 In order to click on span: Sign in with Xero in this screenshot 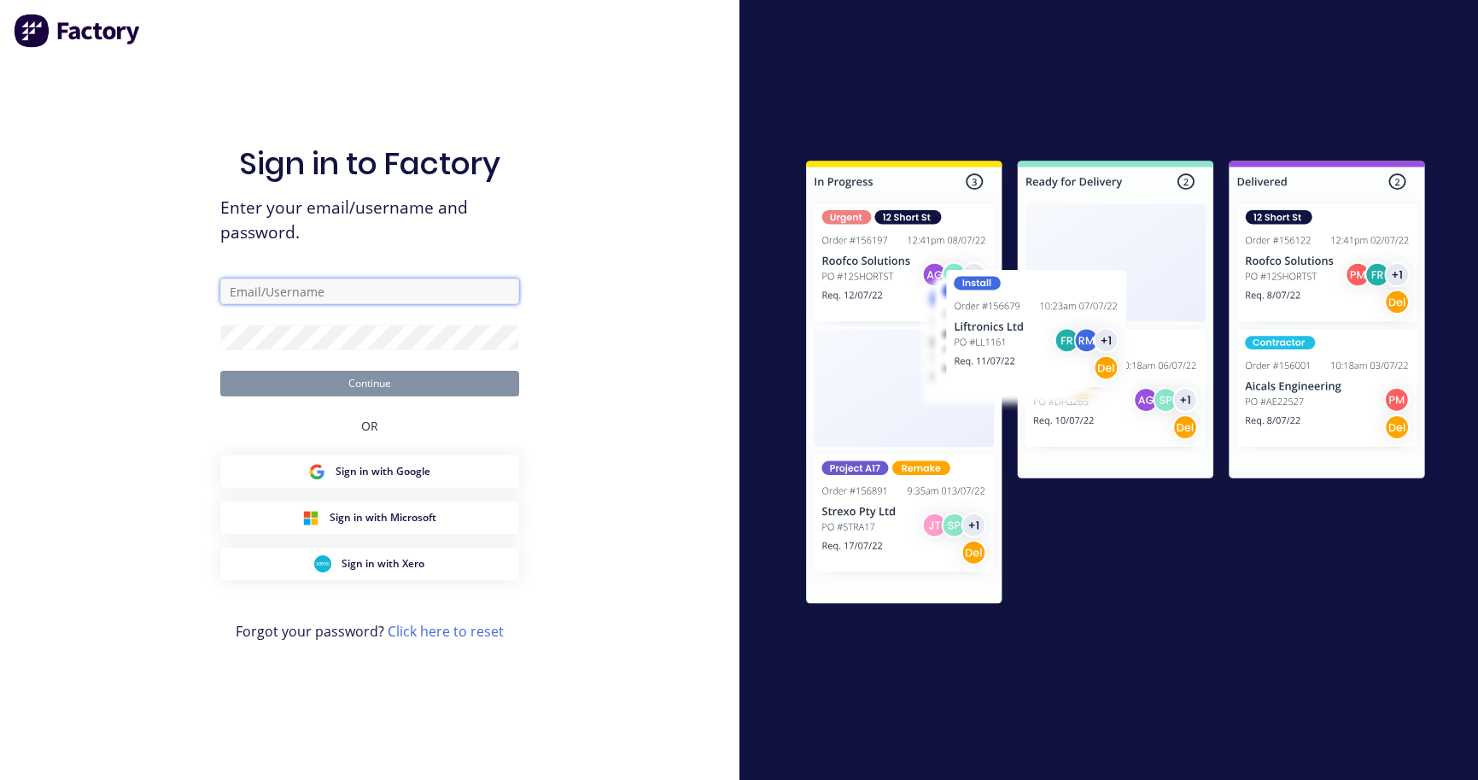, I will do `click(383, 564)`.